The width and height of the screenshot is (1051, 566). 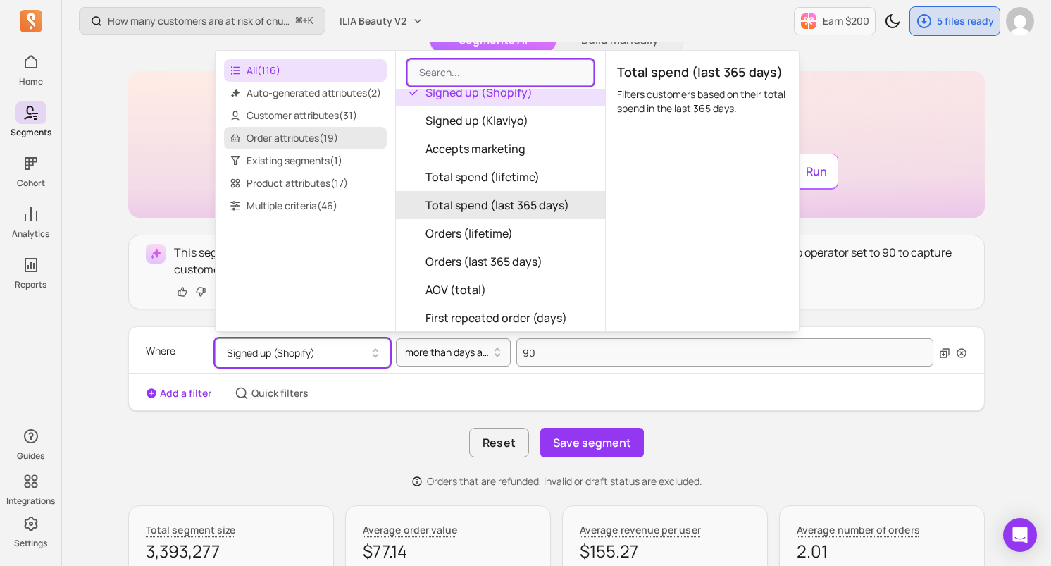 What do you see at coordinates (500, 149) in the screenshot?
I see `button: Accepts marketing` at bounding box center [500, 149].